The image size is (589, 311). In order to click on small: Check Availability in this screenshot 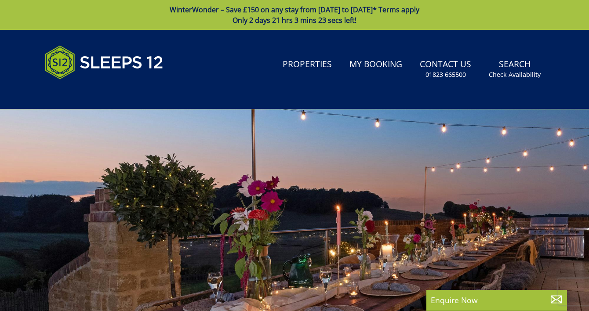, I will do `click(515, 75)`.